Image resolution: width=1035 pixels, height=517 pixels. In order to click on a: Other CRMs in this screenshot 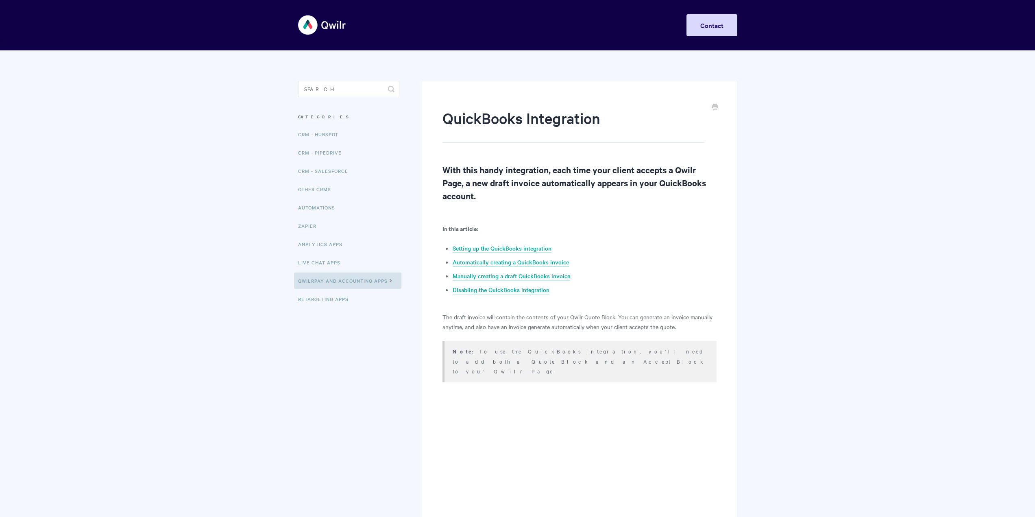, I will do `click(318, 189)`.